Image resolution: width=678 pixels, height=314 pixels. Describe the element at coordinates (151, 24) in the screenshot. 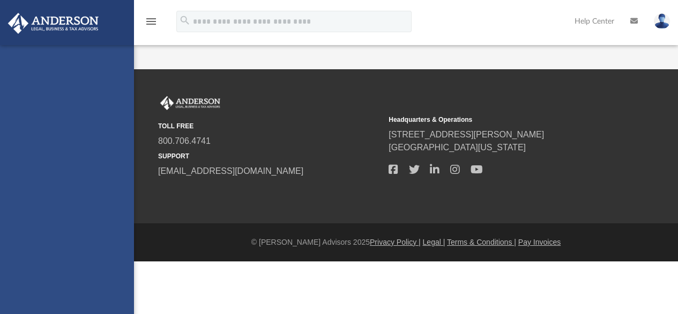

I see `a: menu` at that location.